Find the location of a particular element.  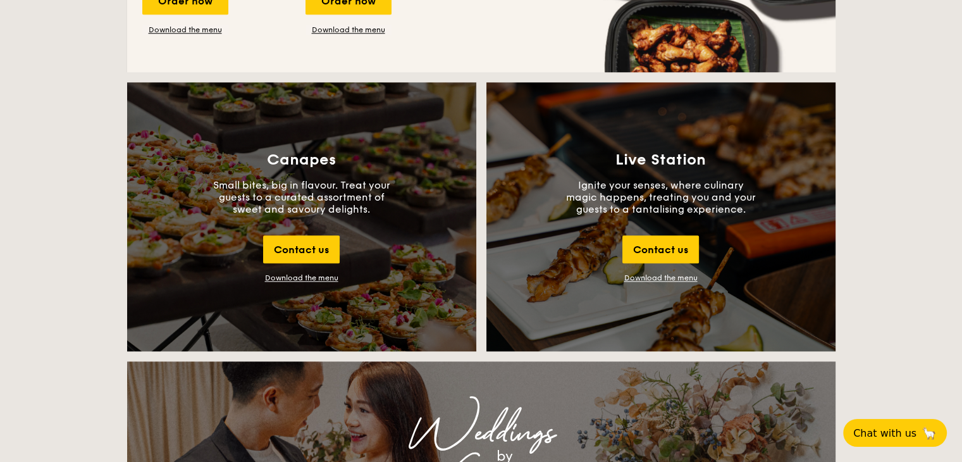

div: Weddings is located at coordinates (481, 433).